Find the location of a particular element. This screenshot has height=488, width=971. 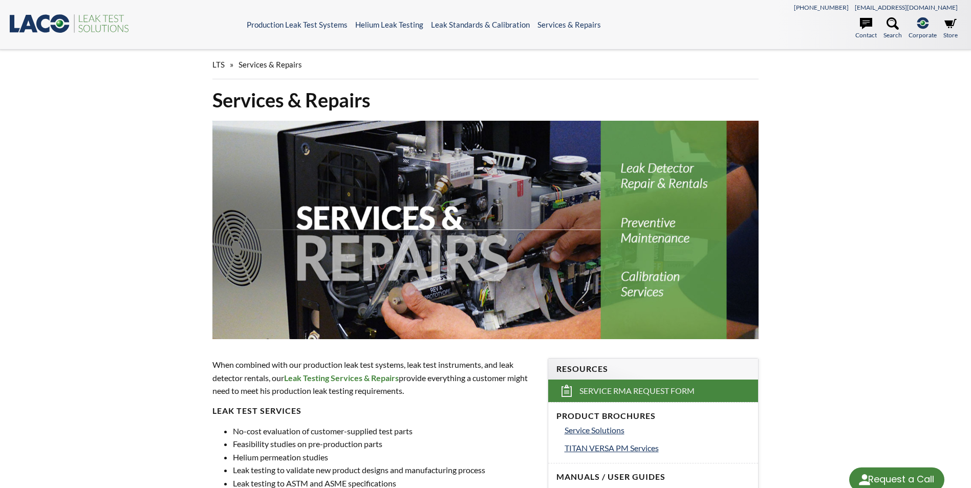

h4: Resources is located at coordinates (653, 369).